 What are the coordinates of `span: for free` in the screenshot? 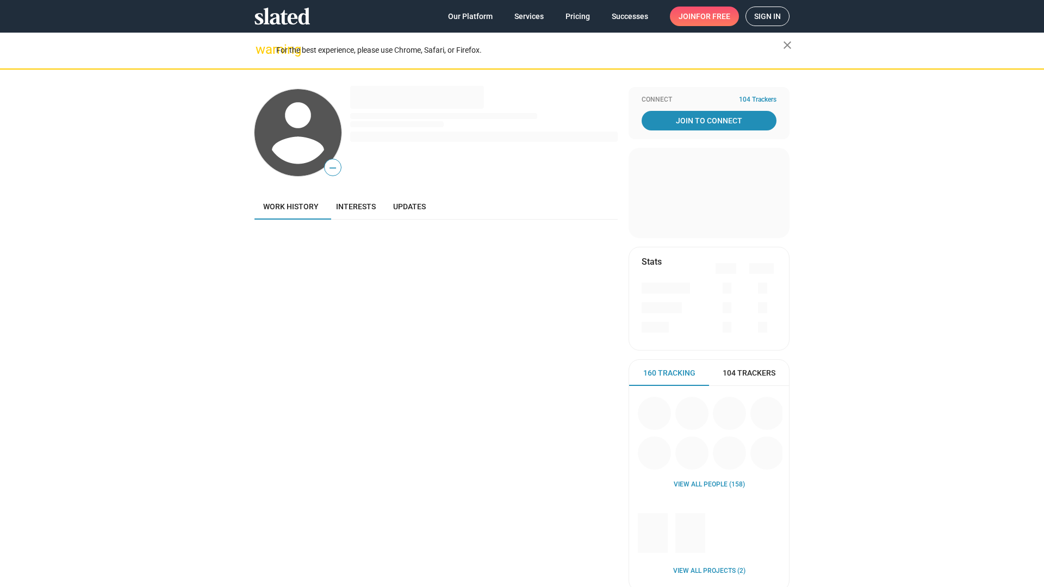 It's located at (713, 16).